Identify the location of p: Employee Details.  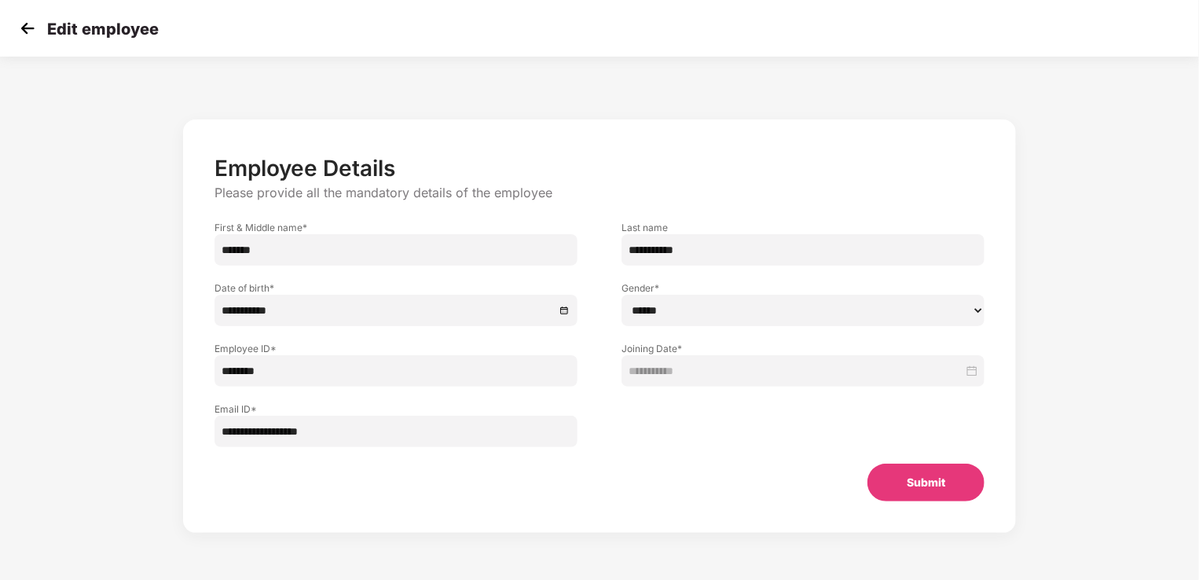
(599, 168).